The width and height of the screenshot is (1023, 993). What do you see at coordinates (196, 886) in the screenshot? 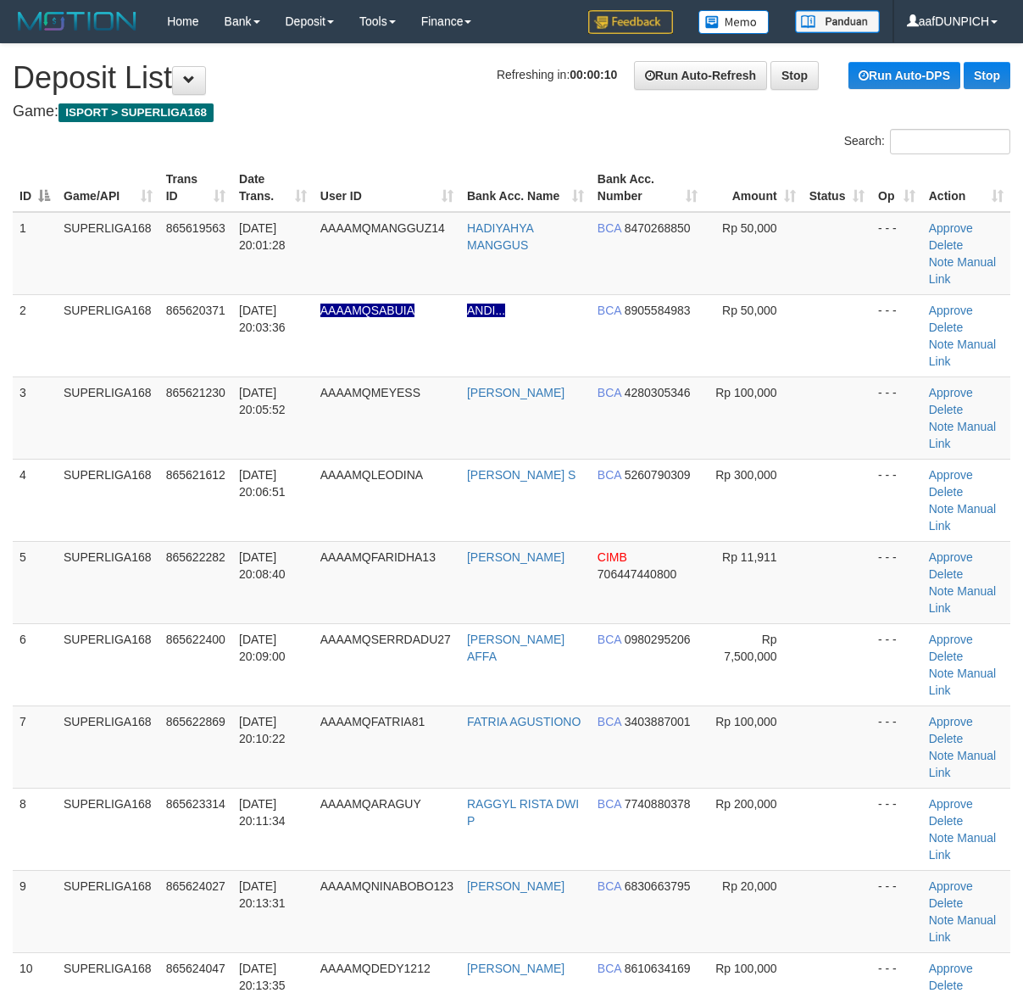
I see `span: 865624027` at bounding box center [196, 886].